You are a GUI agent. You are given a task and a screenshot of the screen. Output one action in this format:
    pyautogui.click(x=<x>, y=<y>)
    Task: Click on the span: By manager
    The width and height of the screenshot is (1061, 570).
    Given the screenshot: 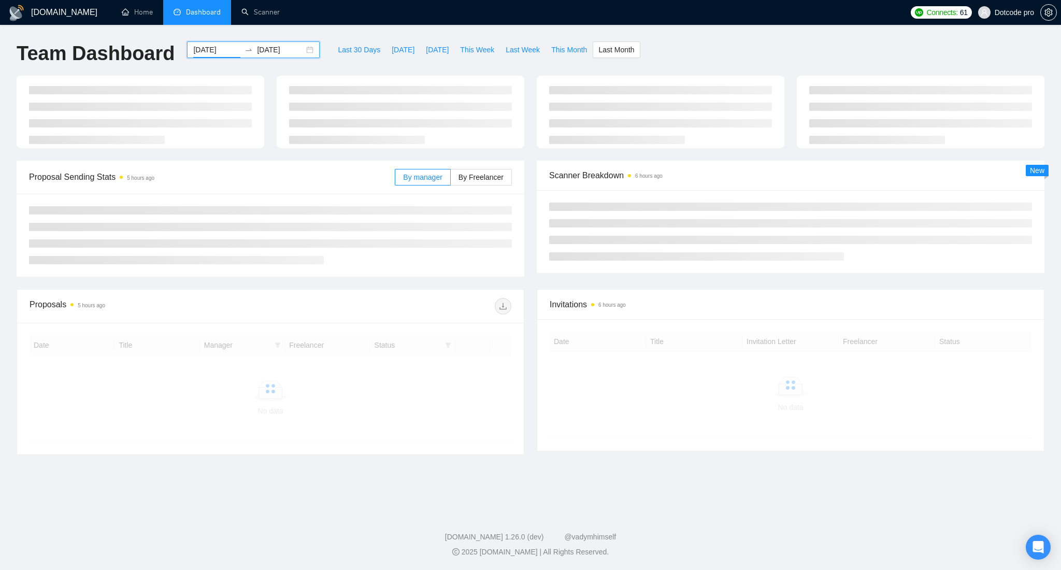 What is the action you would take?
    pyautogui.click(x=422, y=177)
    